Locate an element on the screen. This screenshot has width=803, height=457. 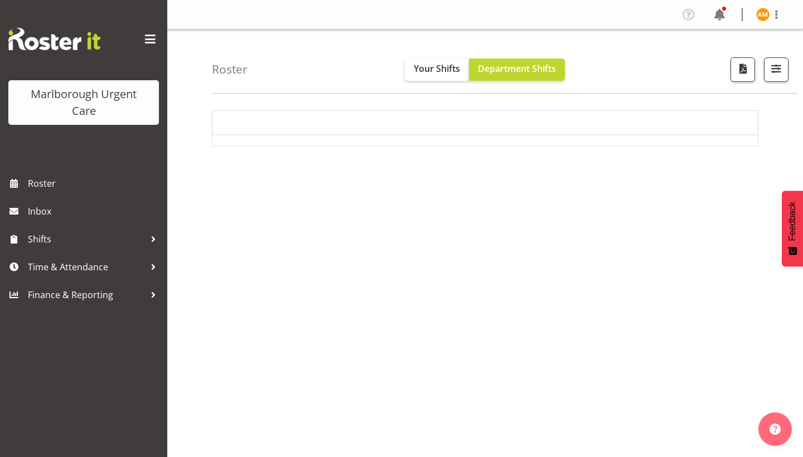
img: Rosterit website logo is located at coordinates (54, 39).